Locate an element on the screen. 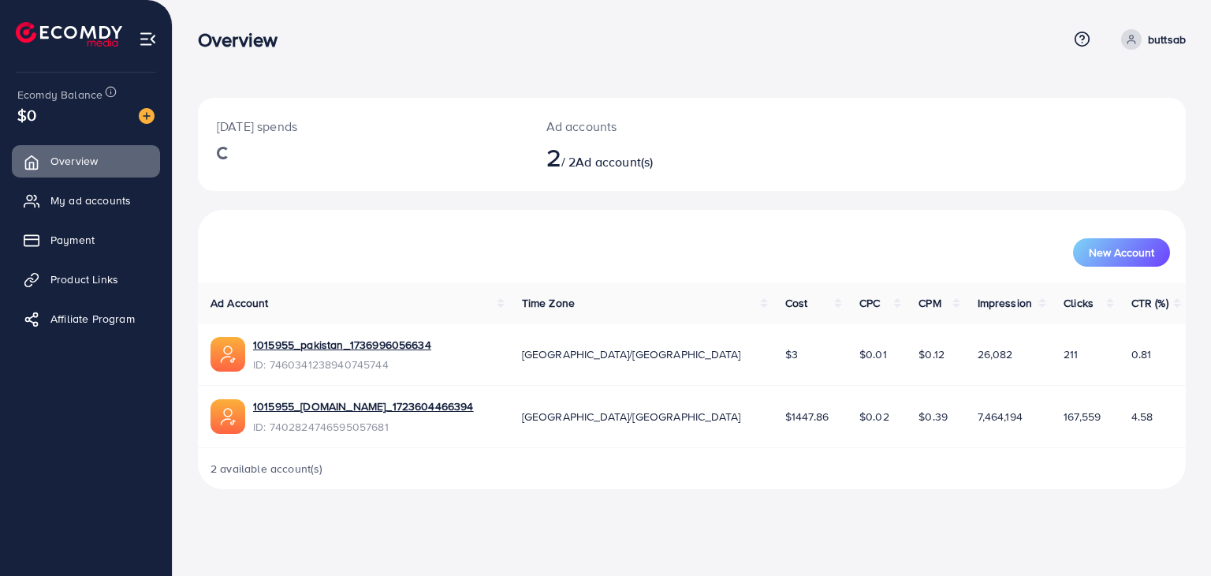 Image resolution: width=1211 pixels, height=576 pixels. span: CPM is located at coordinates (930, 303).